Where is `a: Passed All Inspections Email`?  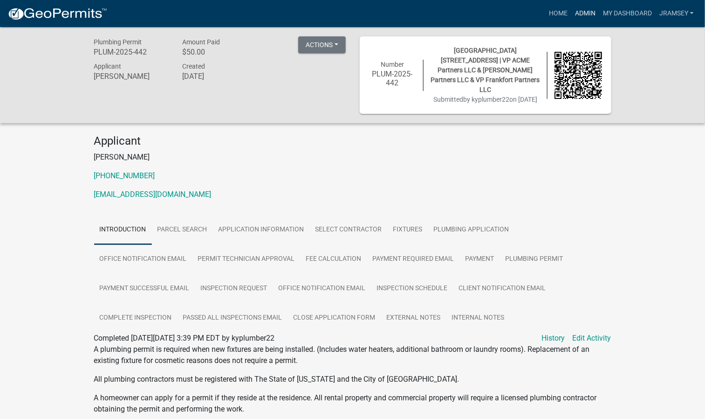 a: Passed All Inspections Email is located at coordinates (233, 318).